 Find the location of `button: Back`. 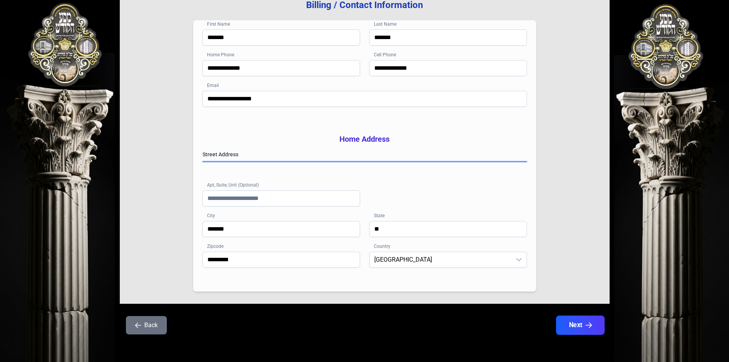

button: Back is located at coordinates (146, 325).